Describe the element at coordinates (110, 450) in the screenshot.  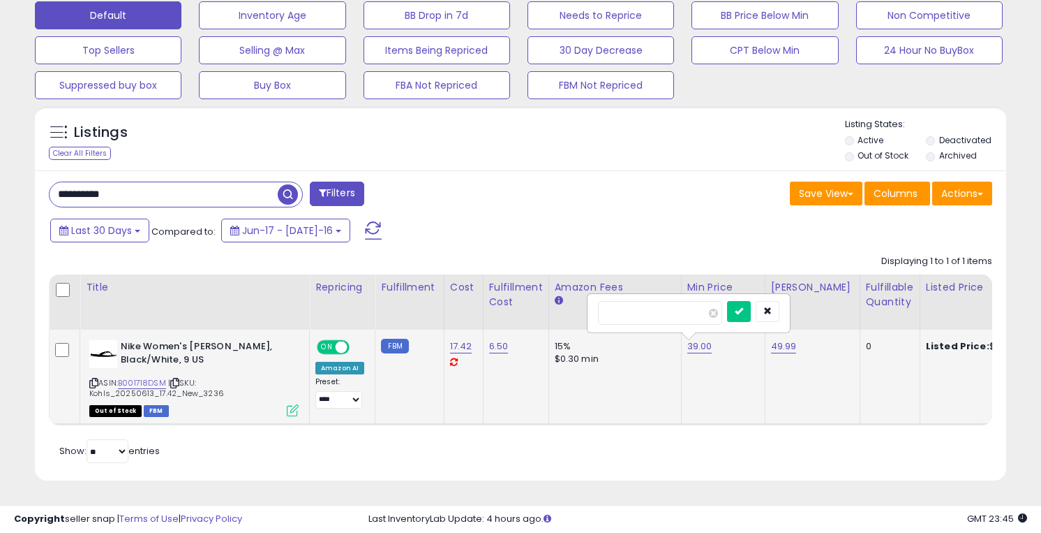
I see `span: Show: entries` at that location.